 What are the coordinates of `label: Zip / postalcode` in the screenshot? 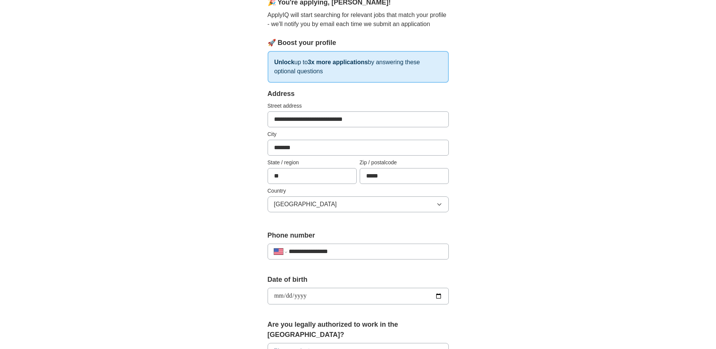 It's located at (404, 162).